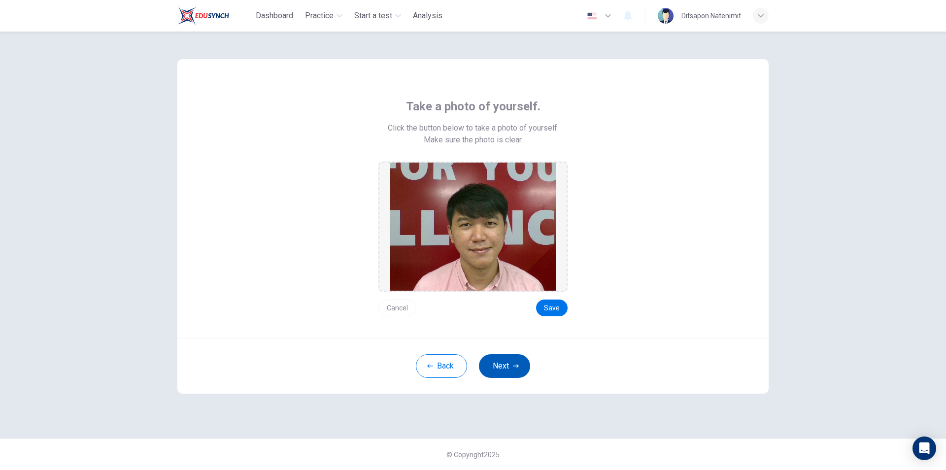 The width and height of the screenshot is (946, 470). Describe the element at coordinates (274, 16) in the screenshot. I see `a: Dashboard` at that location.